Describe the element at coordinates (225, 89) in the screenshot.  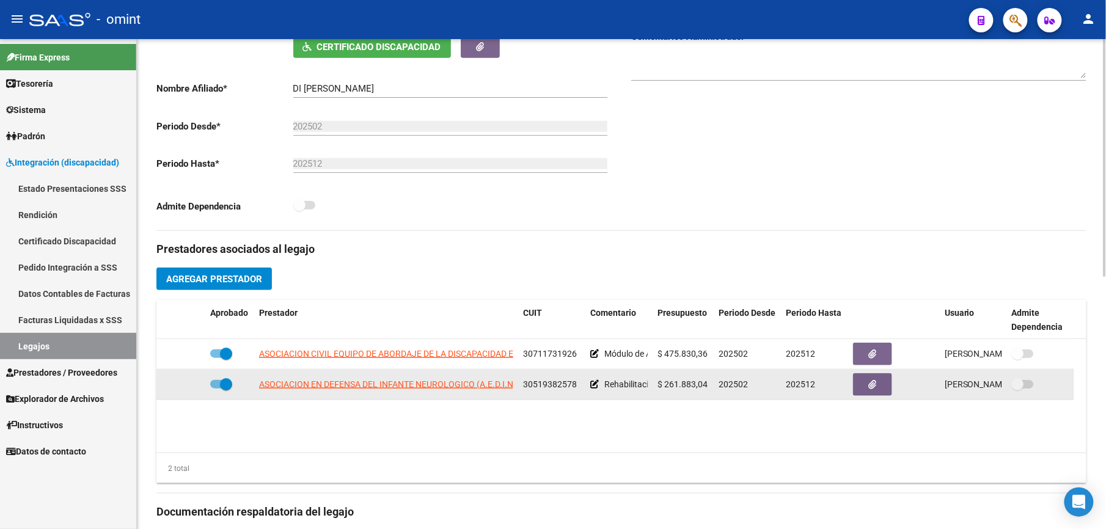
I see `p: Nombre Afiliado` at that location.